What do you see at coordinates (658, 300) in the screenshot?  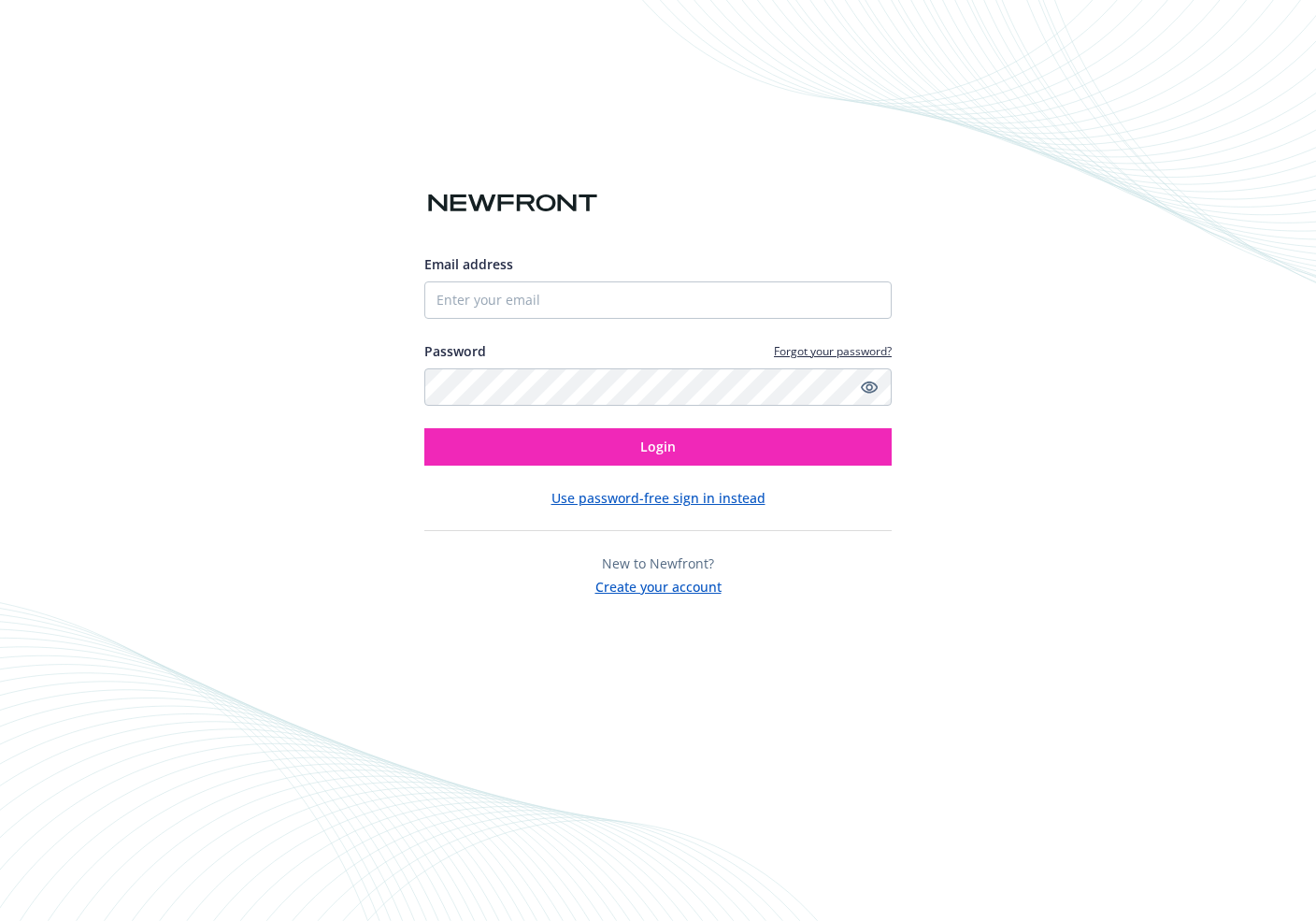 I see `input: Enter your email` at bounding box center [658, 300].